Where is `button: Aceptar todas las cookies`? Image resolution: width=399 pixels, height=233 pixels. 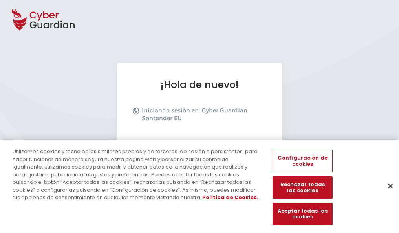
button: Aceptar todas las cookies is located at coordinates (302, 214).